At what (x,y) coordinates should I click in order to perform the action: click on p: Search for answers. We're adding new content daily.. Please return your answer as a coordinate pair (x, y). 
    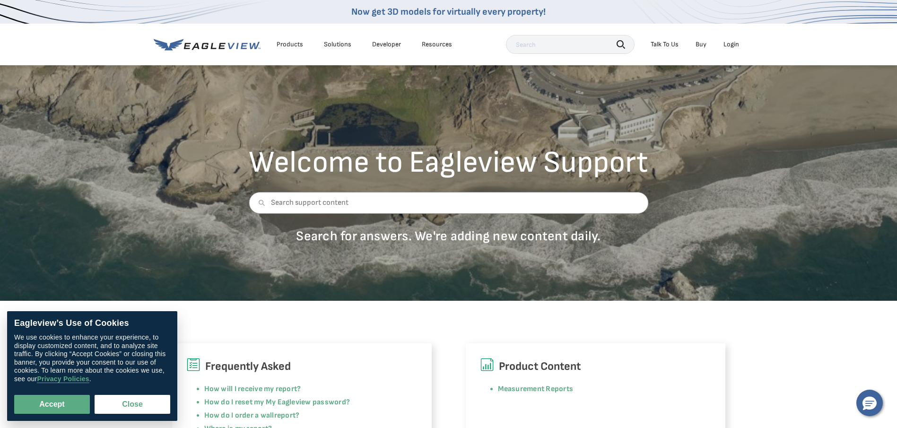
    Looking at the image, I should click on (448, 236).